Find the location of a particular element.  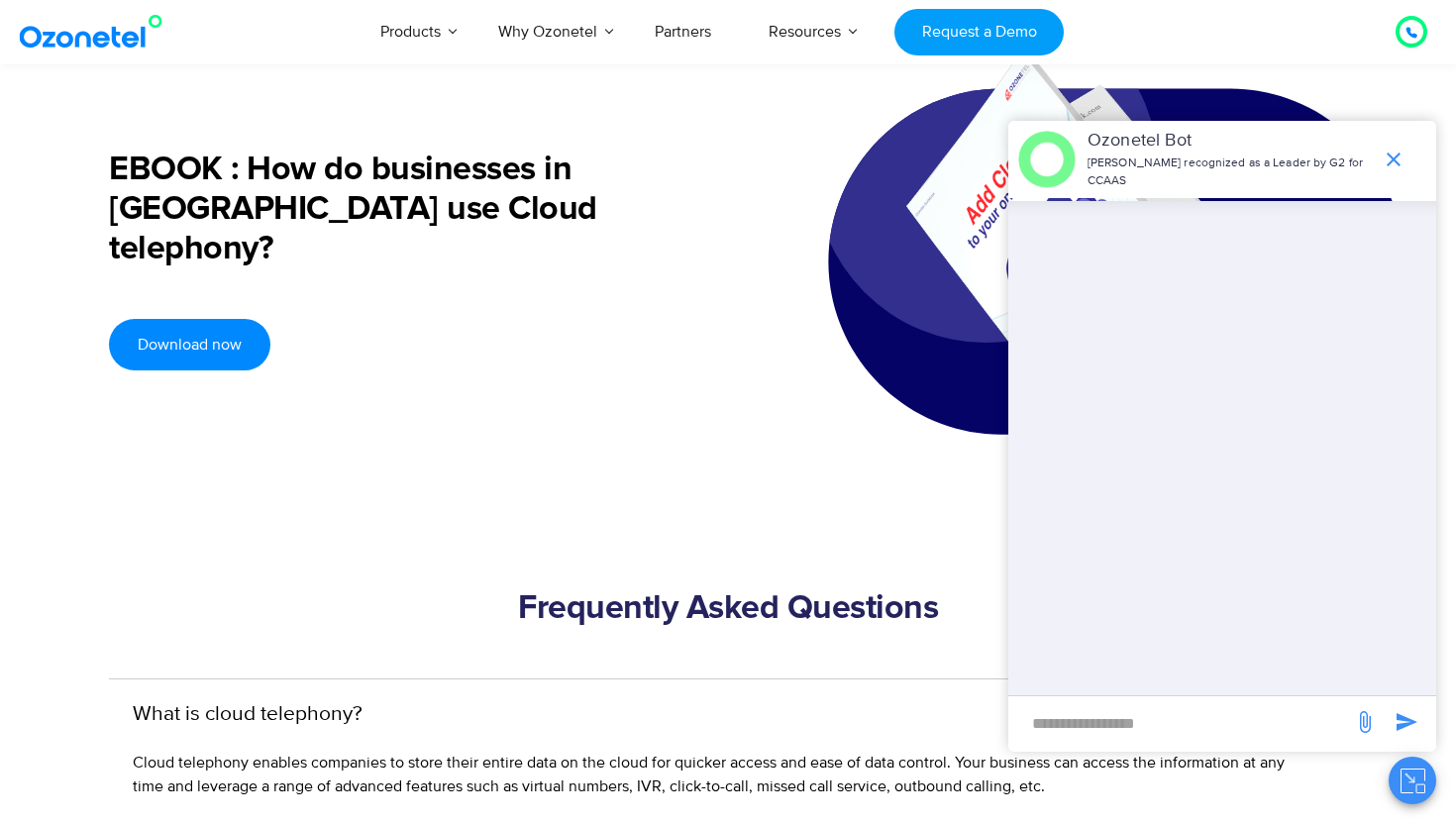

span: Cloud telephony enables companies to store their entire data on the cloud for quicker access and ... is located at coordinates (709, 774).